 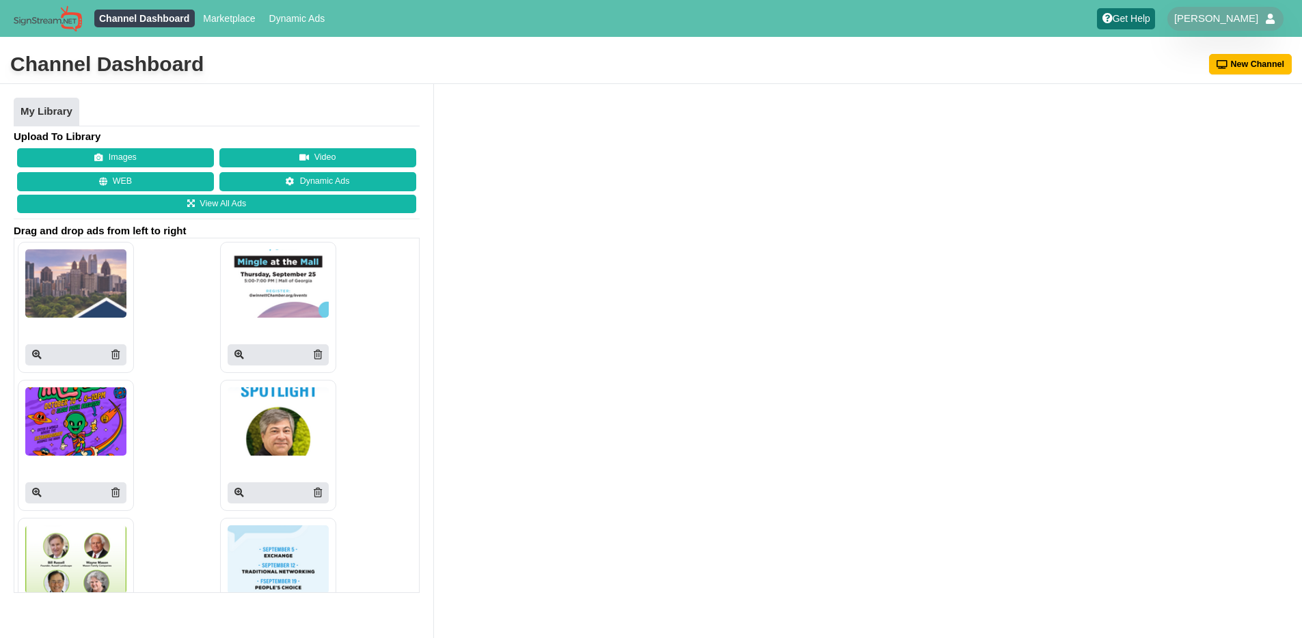 I want to click on div: Channel Dashboard, so click(x=107, y=64).